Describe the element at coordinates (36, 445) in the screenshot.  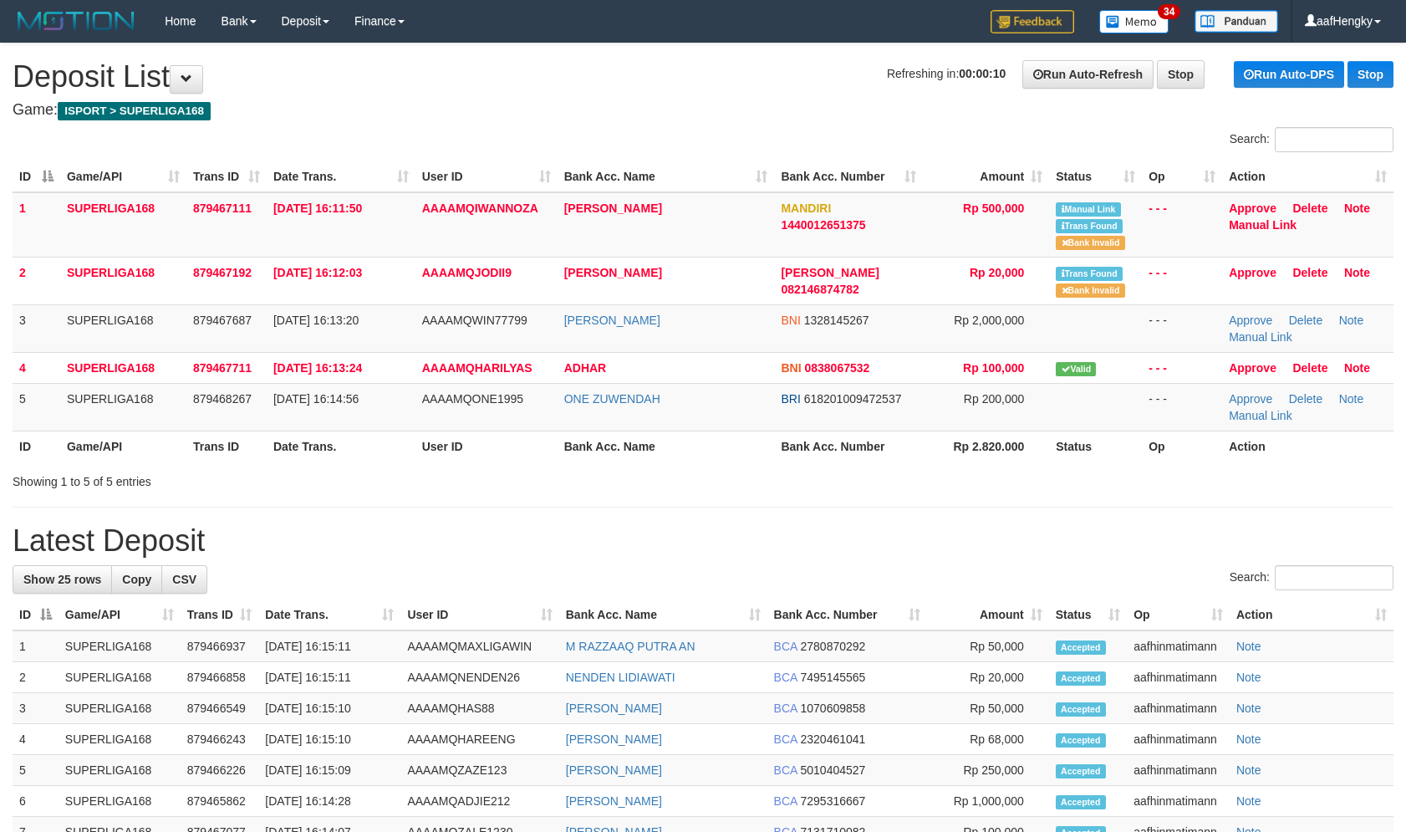
I see `th: ID` at that location.